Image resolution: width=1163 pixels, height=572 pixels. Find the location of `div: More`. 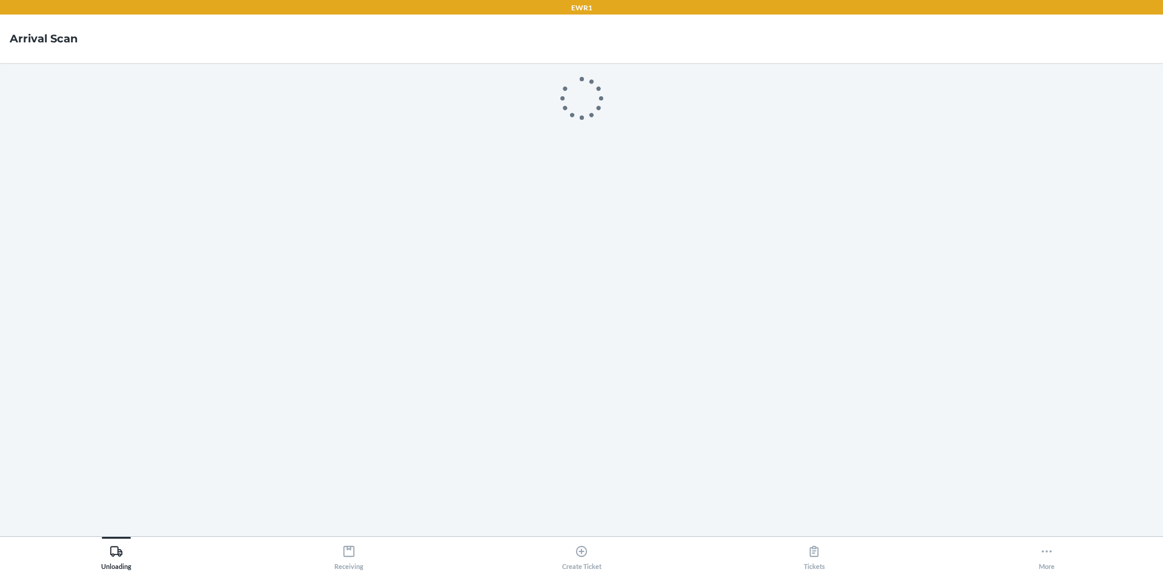

div: More is located at coordinates (1047, 555).